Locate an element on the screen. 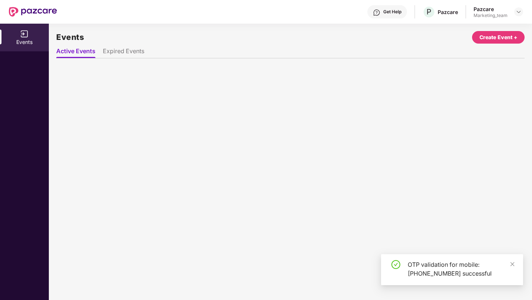  div: Marketing_team is located at coordinates (490, 16).